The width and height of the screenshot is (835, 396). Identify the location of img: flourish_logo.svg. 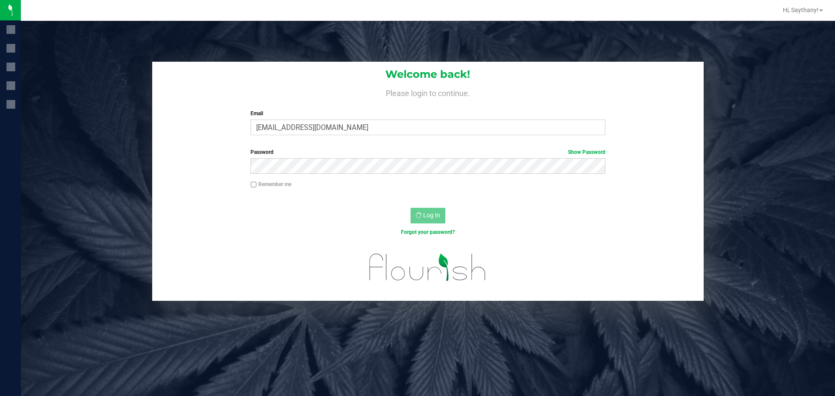
(427, 267).